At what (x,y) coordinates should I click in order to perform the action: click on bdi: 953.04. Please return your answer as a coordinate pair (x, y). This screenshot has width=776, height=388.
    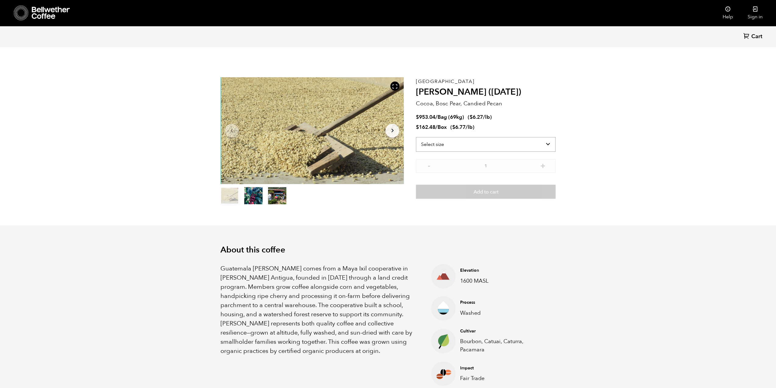
    Looking at the image, I should click on (426, 117).